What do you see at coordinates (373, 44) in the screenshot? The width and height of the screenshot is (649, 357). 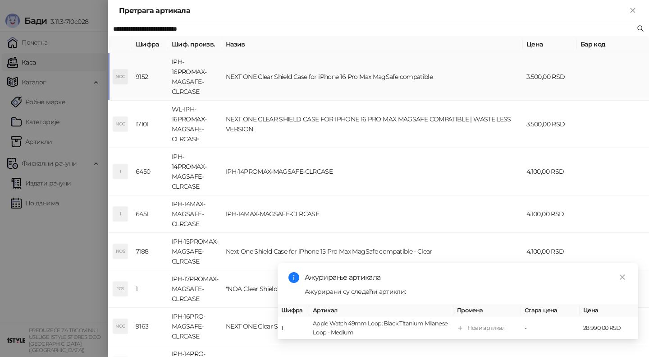 I see `th: Назив` at bounding box center [373, 44].